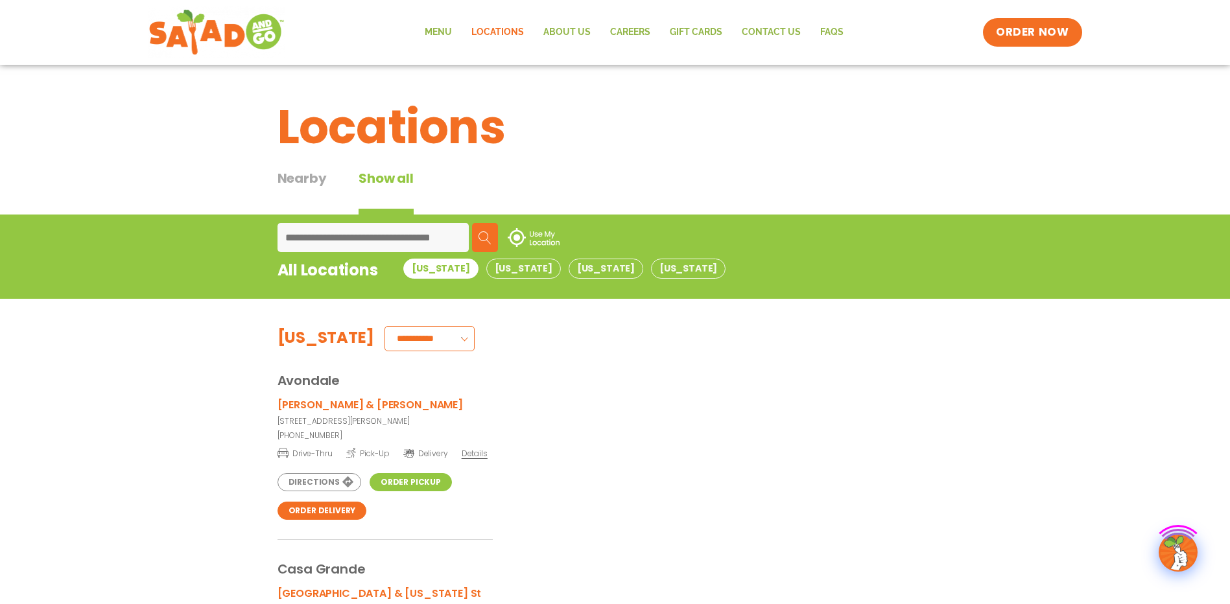  What do you see at coordinates (534, 237) in the screenshot?
I see `img: use-location.svg` at bounding box center [534, 237].